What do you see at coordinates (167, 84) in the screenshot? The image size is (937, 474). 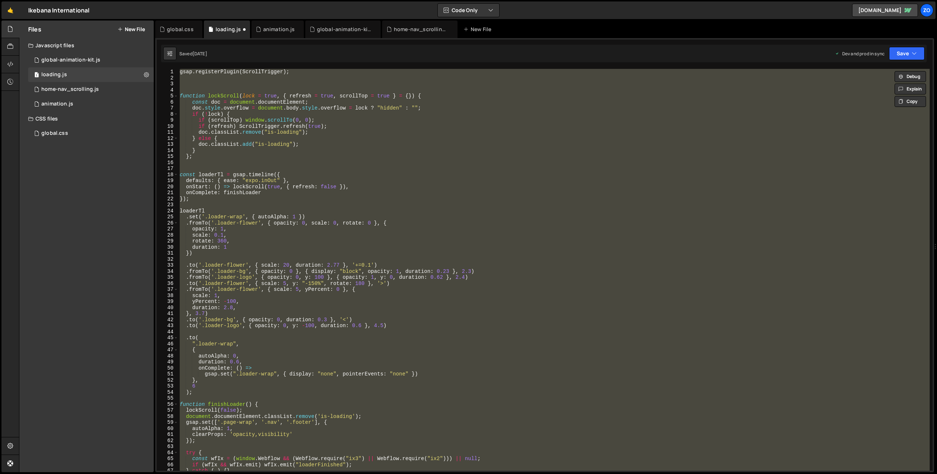 I see `div: 3` at bounding box center [167, 84].